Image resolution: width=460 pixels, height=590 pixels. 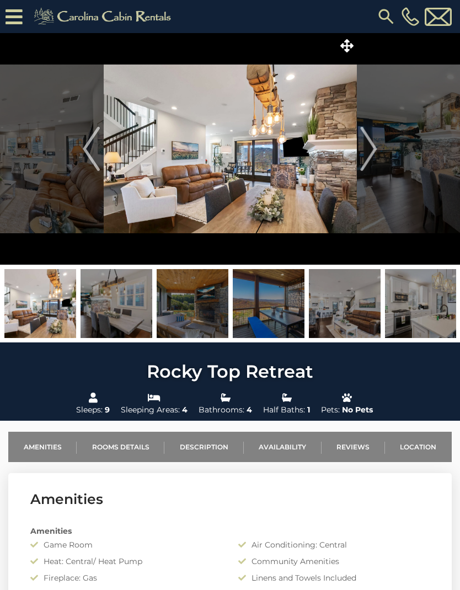 What do you see at coordinates (204, 447) in the screenshot?
I see `a: Description` at bounding box center [204, 447].